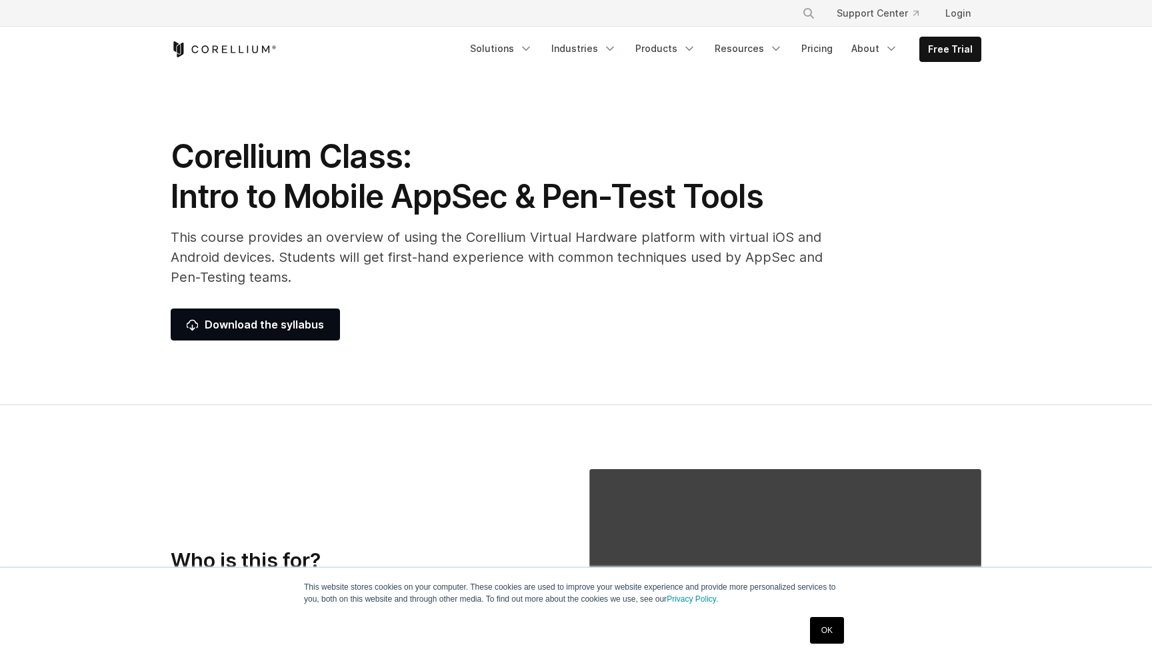 This screenshot has height=661, width=1152. What do you see at coordinates (255, 325) in the screenshot?
I see `a: Download the syllabus` at bounding box center [255, 325].